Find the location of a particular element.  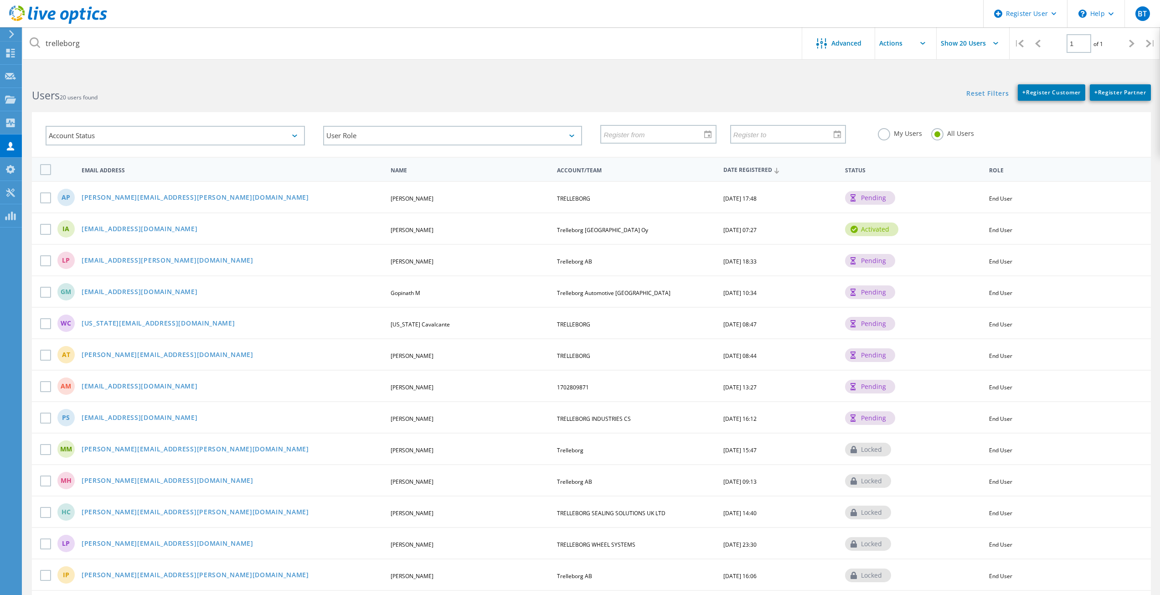

span: MH is located at coordinates (66, 481).